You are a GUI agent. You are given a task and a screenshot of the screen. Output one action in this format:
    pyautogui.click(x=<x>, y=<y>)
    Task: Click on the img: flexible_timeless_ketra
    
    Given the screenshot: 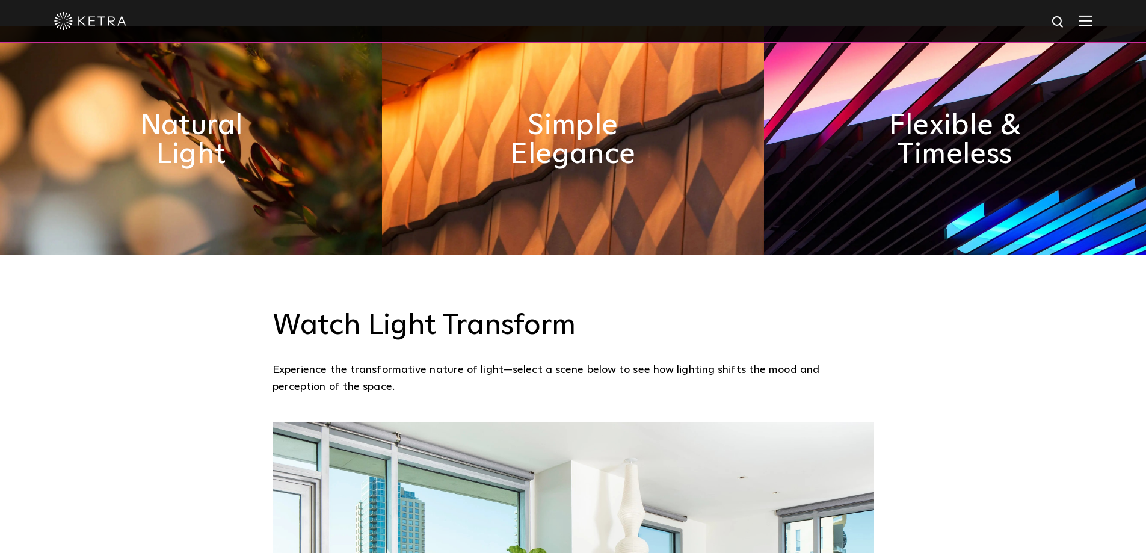 What is the action you would take?
    pyautogui.click(x=955, y=140)
    